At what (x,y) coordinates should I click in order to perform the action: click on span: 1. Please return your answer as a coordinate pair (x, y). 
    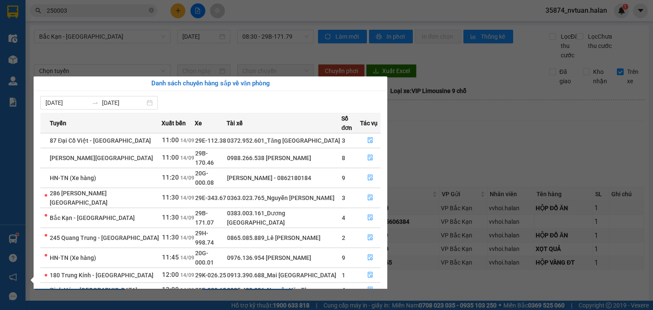
    Looking at the image, I should click on (344, 276).